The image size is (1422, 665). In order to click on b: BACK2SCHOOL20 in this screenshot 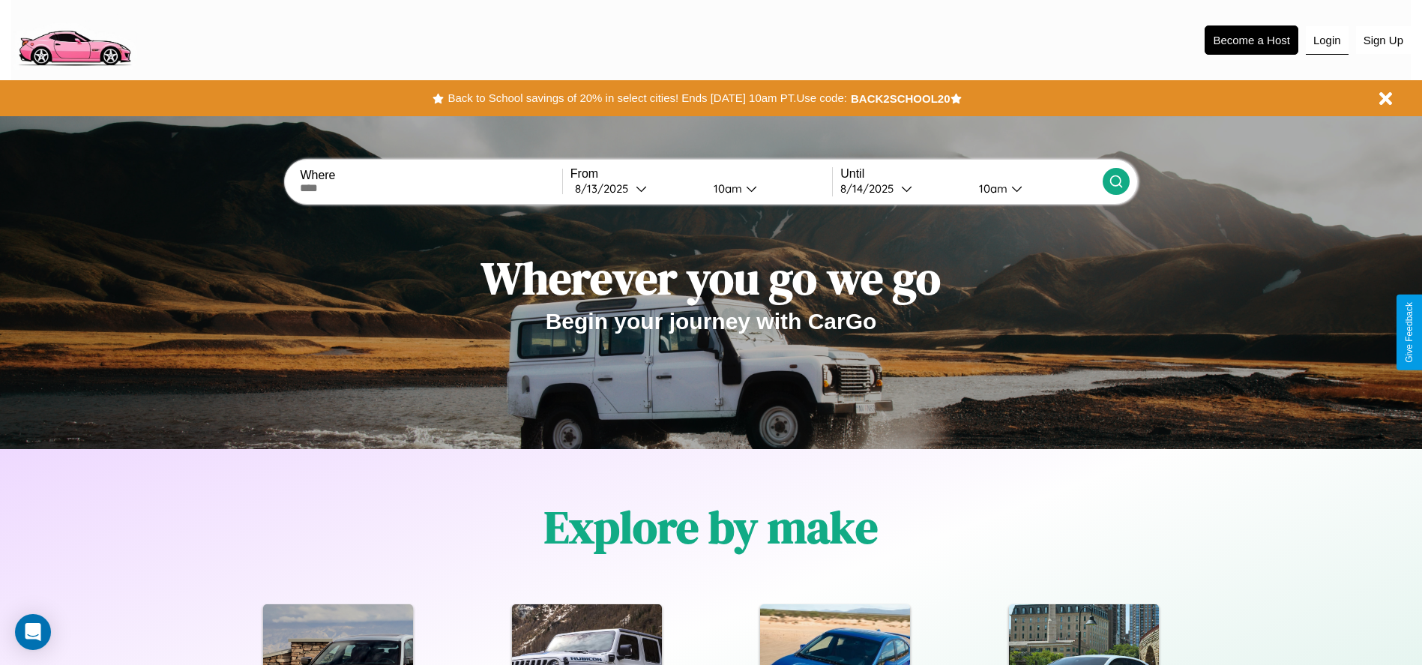, I will do `click(901, 98)`.